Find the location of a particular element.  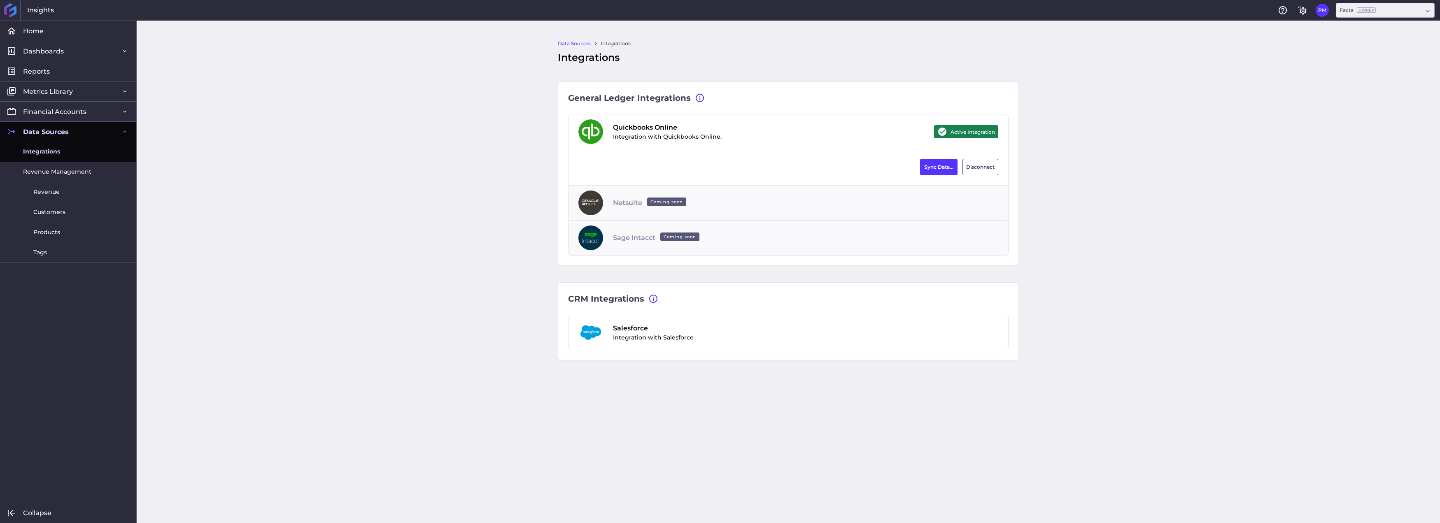

span: Collapse is located at coordinates (37, 513).